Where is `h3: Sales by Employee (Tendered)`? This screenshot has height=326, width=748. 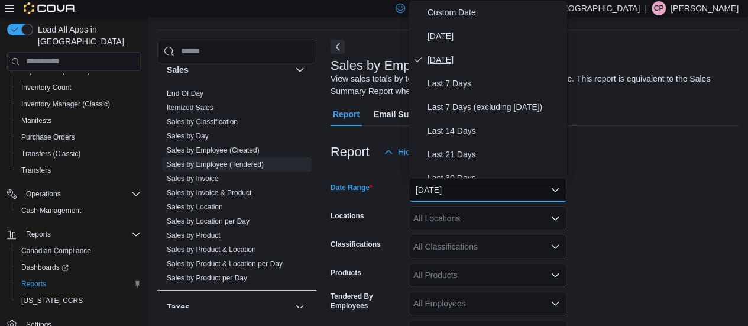 h3: Sales by Employee (Tendered) is located at coordinates (419, 66).